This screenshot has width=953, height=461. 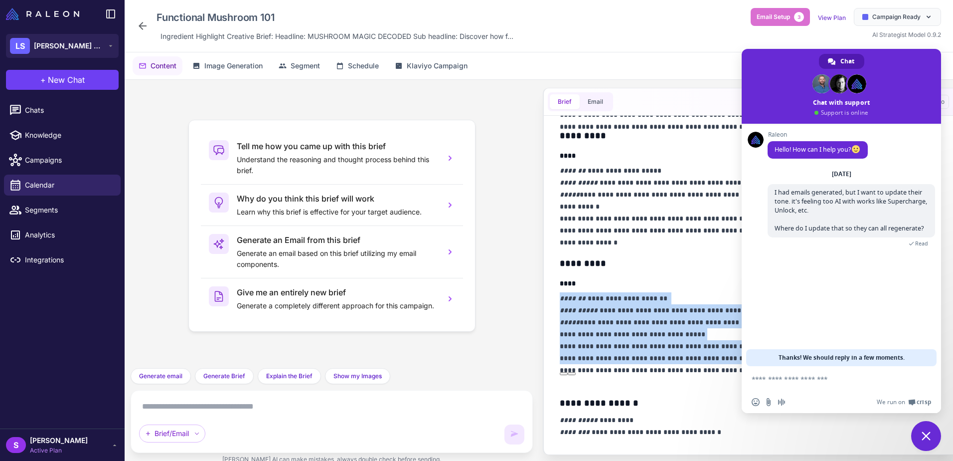 What do you see at coordinates (431, 66) in the screenshot?
I see `button: Klaviyo Campaign` at bounding box center [431, 66].